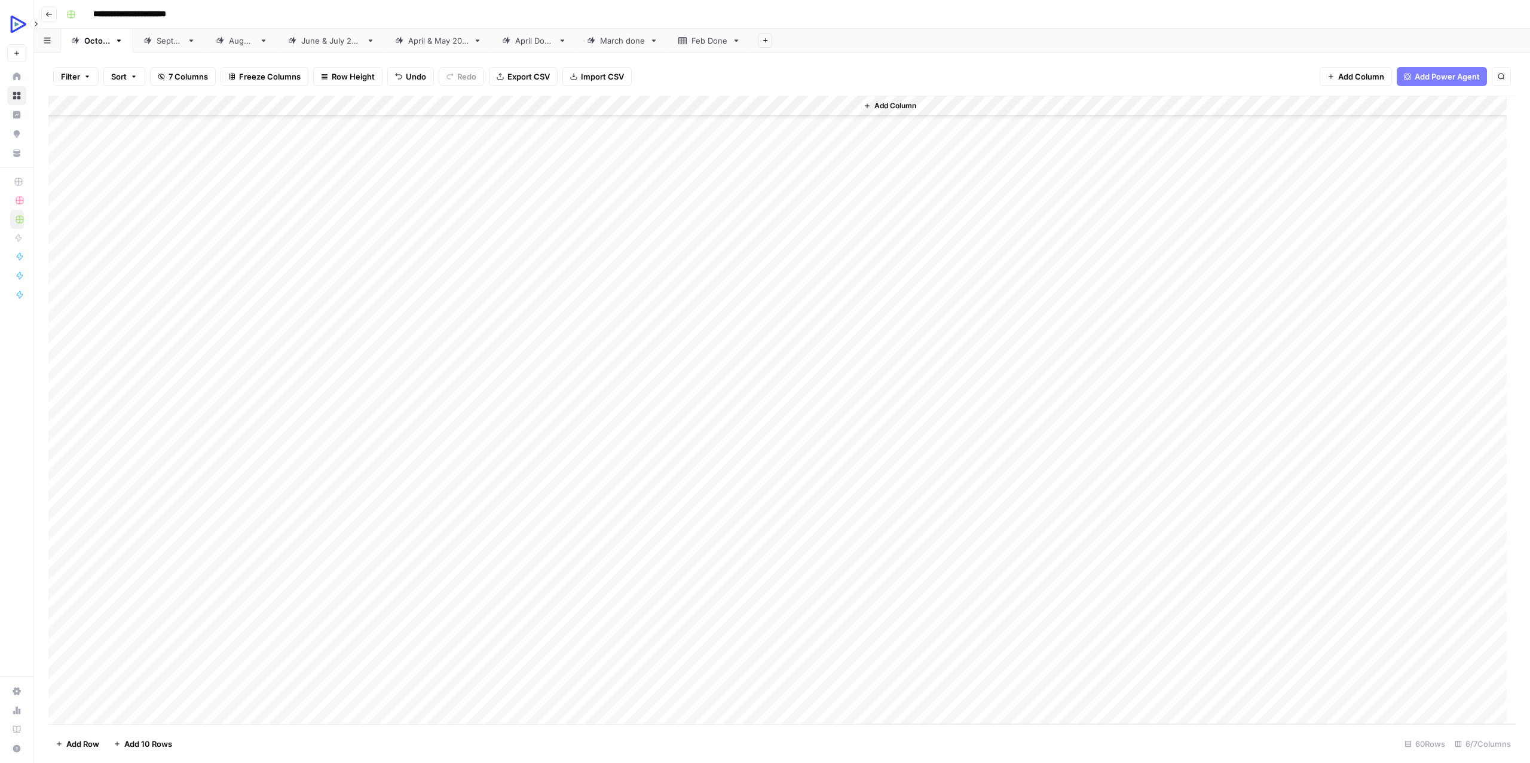  What do you see at coordinates (348, 77) in the screenshot?
I see `button: Row Height` at bounding box center [348, 77].